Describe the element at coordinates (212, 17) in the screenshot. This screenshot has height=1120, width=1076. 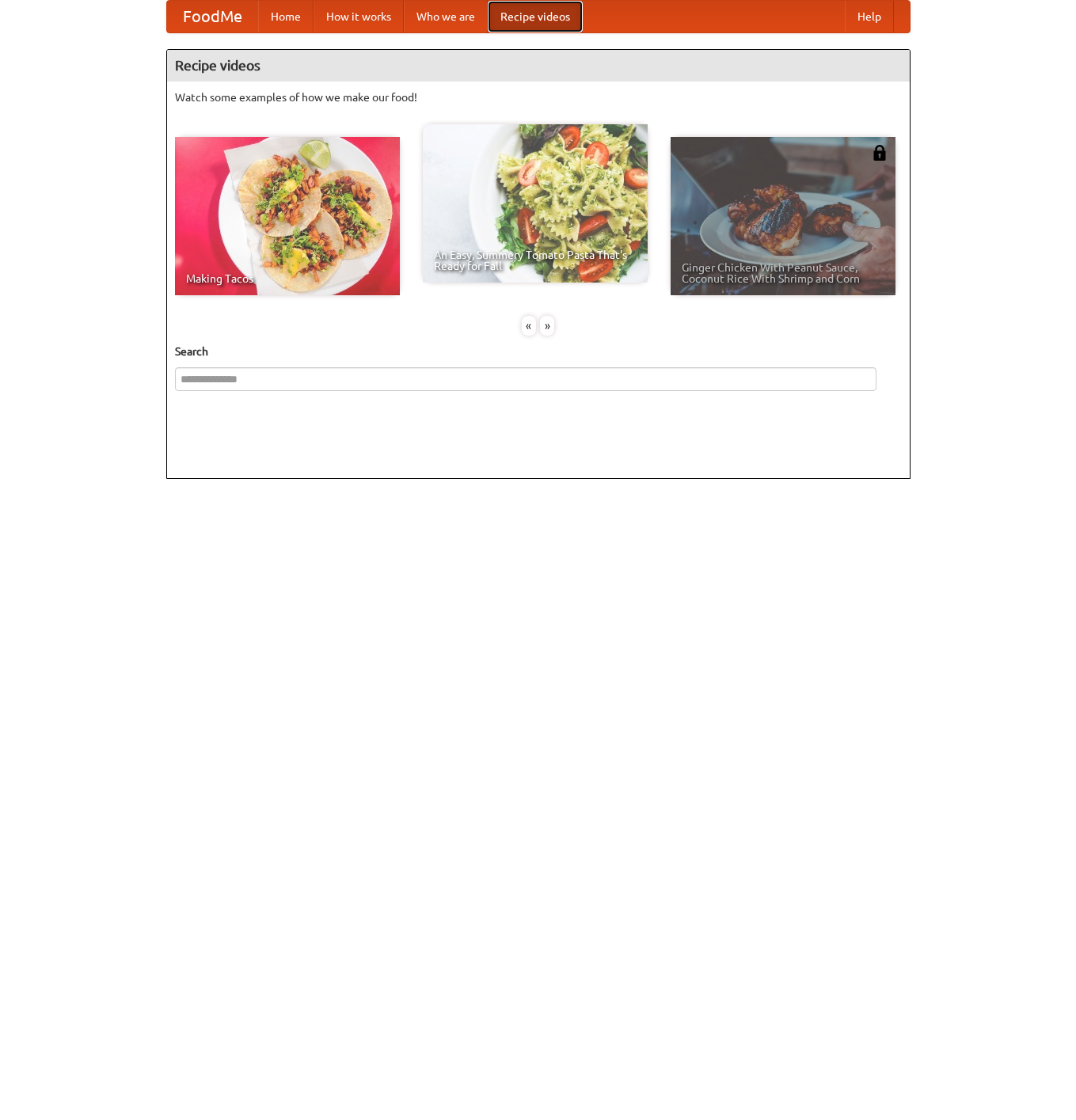
I see `a: FoodMe` at that location.